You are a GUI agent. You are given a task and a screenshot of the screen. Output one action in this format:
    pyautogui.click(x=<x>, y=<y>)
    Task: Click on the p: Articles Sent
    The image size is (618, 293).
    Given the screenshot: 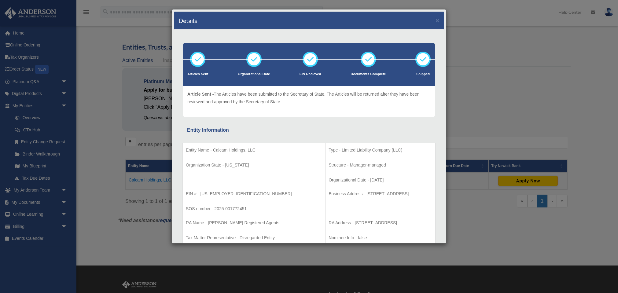 What is the action you would take?
    pyautogui.click(x=198, y=74)
    